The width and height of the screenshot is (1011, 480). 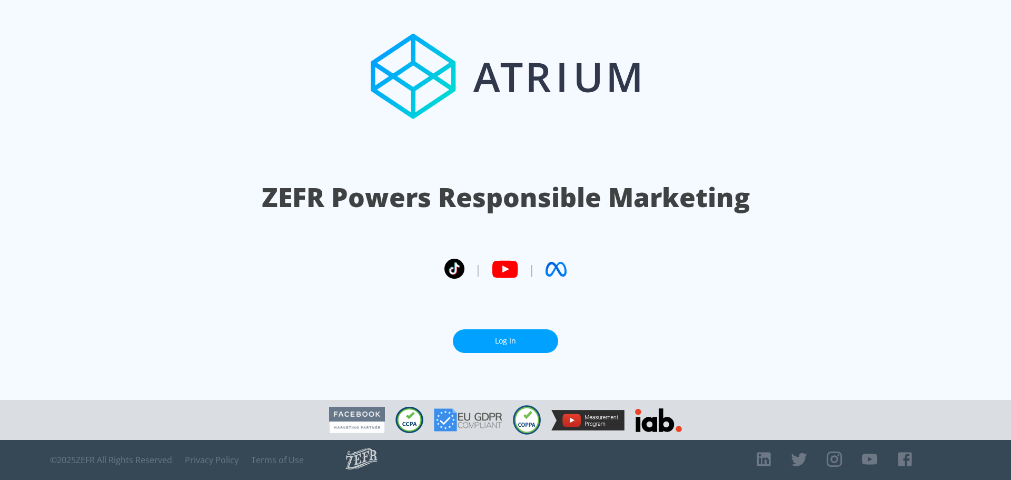 I want to click on img: CCPA Compliant, so click(x=409, y=420).